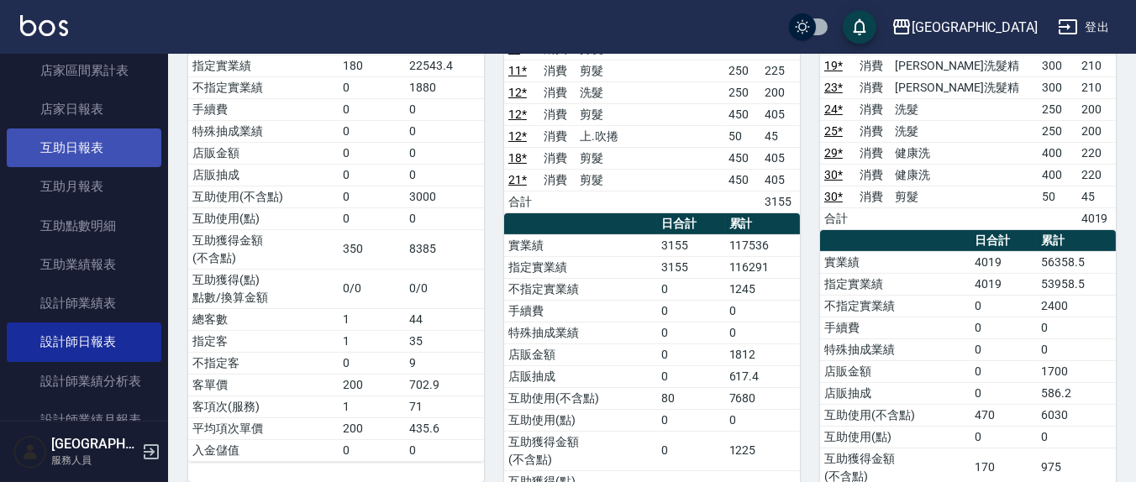  What do you see at coordinates (1077, 393) in the screenshot?
I see `td: 586.2` at bounding box center [1077, 393].